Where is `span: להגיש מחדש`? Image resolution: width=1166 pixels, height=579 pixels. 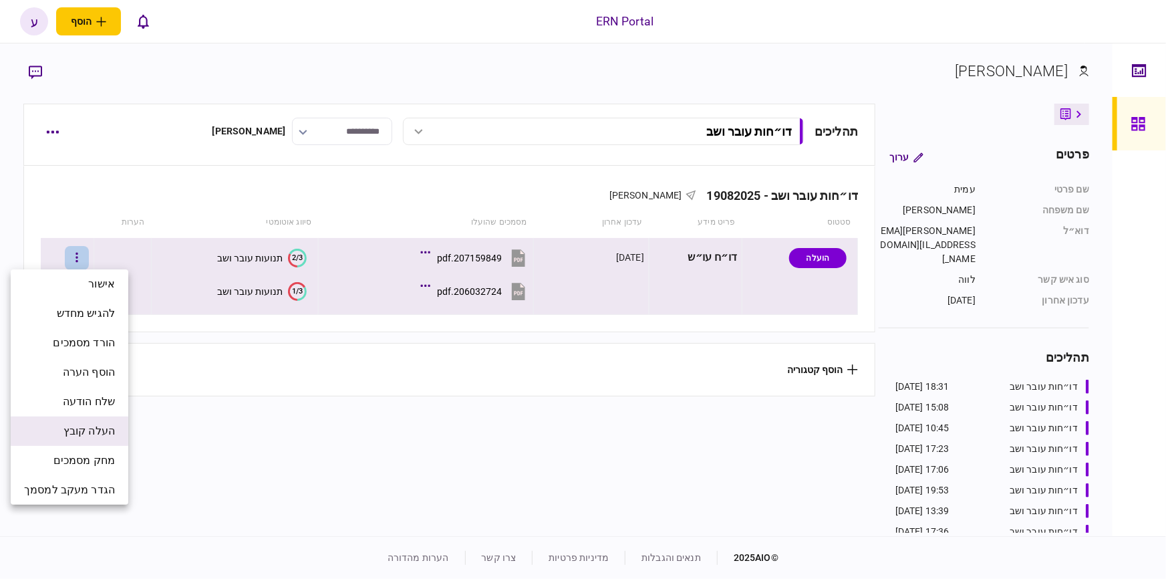
span: להגיש מחדש is located at coordinates (86, 313).